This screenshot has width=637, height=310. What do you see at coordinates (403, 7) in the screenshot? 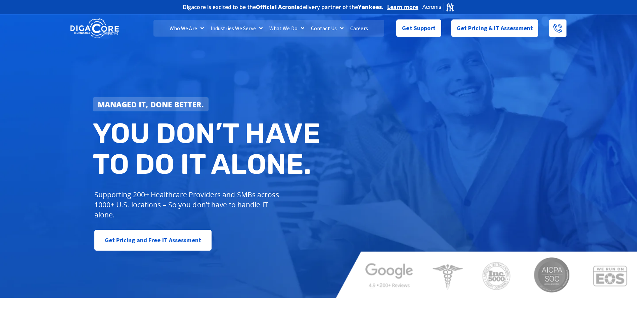
I see `a: Learn more` at bounding box center [403, 7].